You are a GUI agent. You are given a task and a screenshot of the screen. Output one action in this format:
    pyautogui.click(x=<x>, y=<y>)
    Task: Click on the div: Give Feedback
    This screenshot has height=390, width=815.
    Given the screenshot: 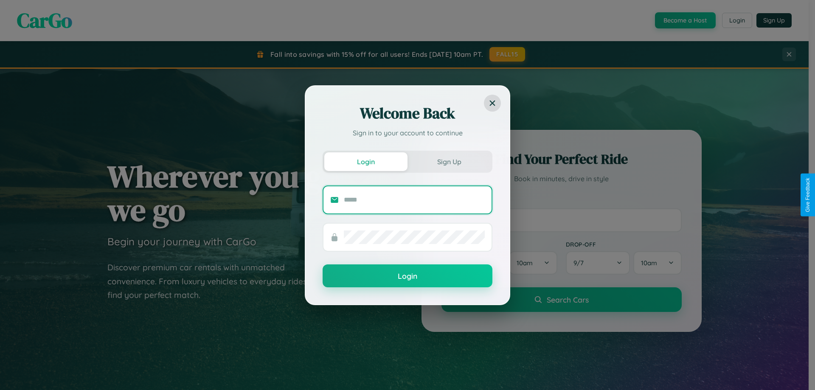 What is the action you would take?
    pyautogui.click(x=808, y=195)
    